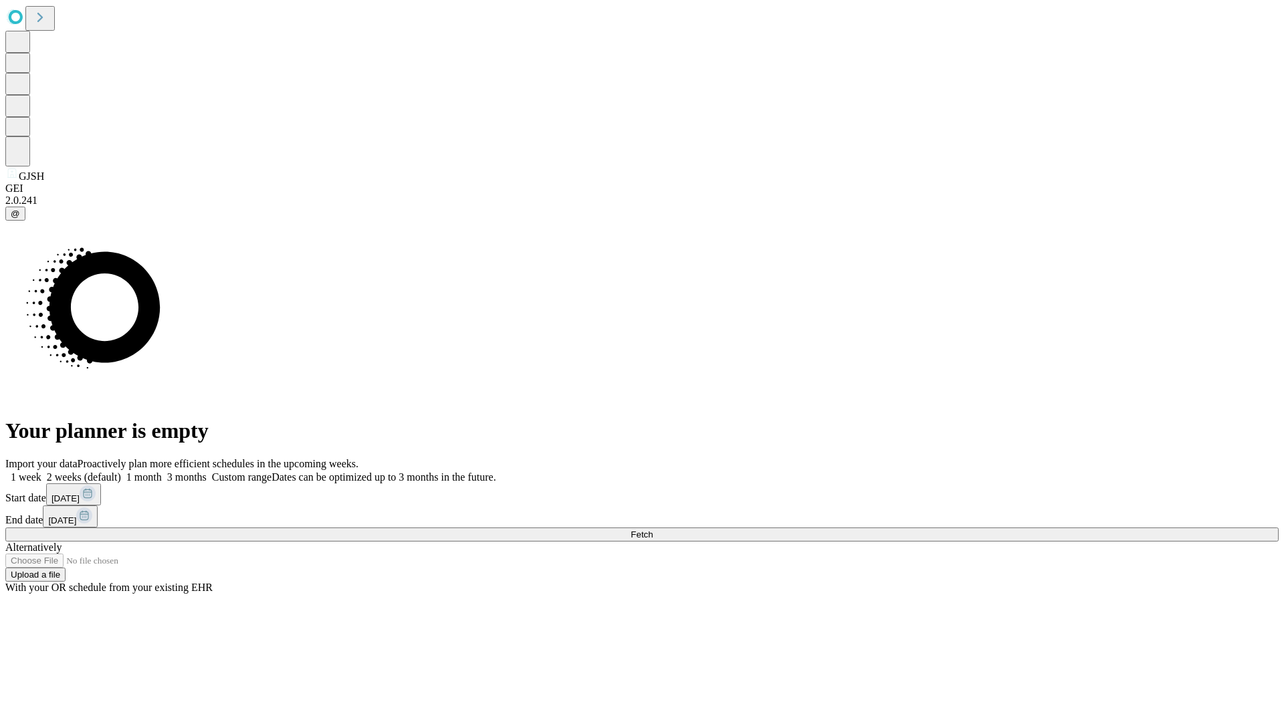  What do you see at coordinates (41, 464) in the screenshot?
I see `span: Import your data` at bounding box center [41, 464].